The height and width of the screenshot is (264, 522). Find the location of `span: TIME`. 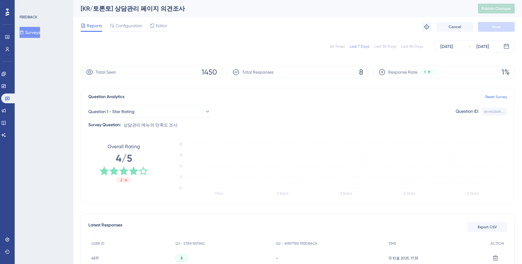

span: TIME is located at coordinates (392, 244).